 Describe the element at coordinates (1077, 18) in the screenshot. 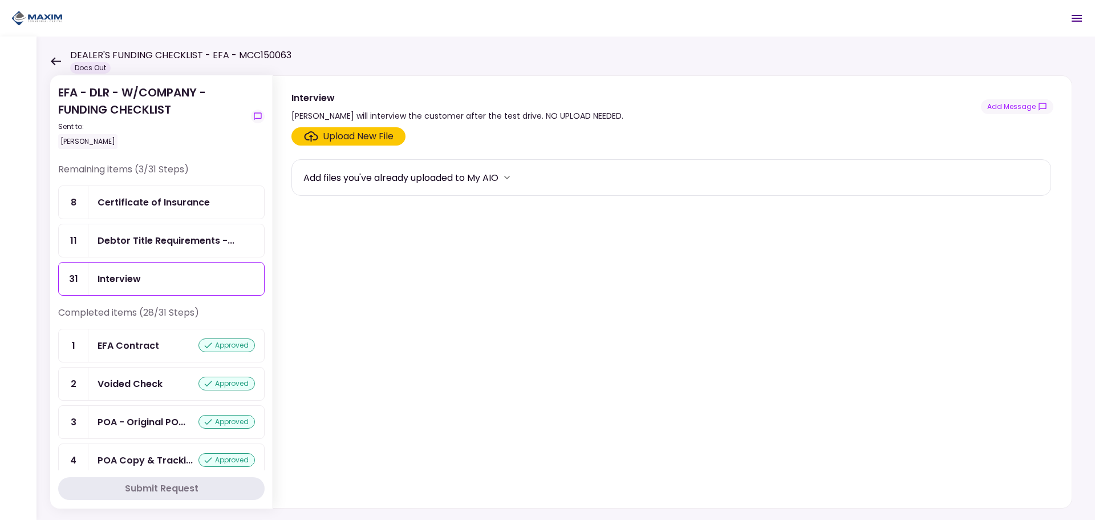

I see `button: Open menu` at that location.